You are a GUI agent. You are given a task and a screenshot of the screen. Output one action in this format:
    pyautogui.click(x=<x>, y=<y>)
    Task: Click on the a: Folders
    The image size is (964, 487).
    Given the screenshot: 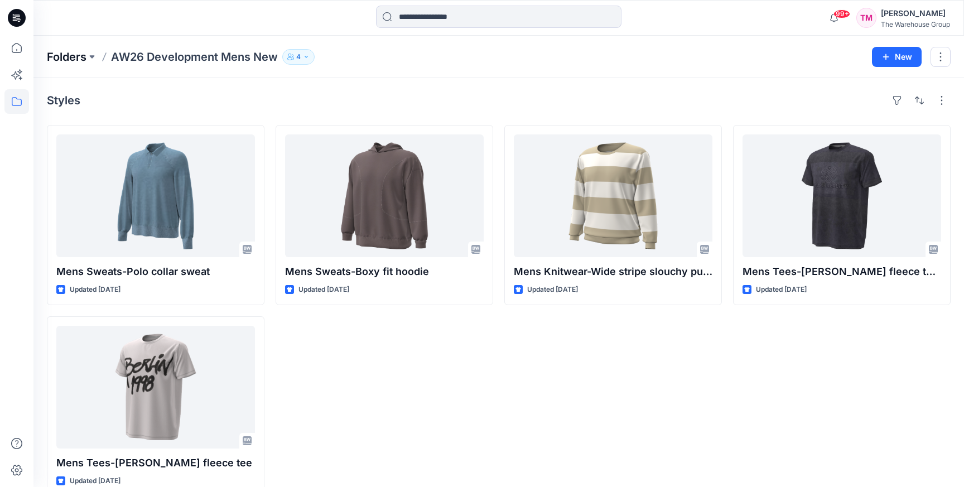 What is the action you would take?
    pyautogui.click(x=66, y=57)
    